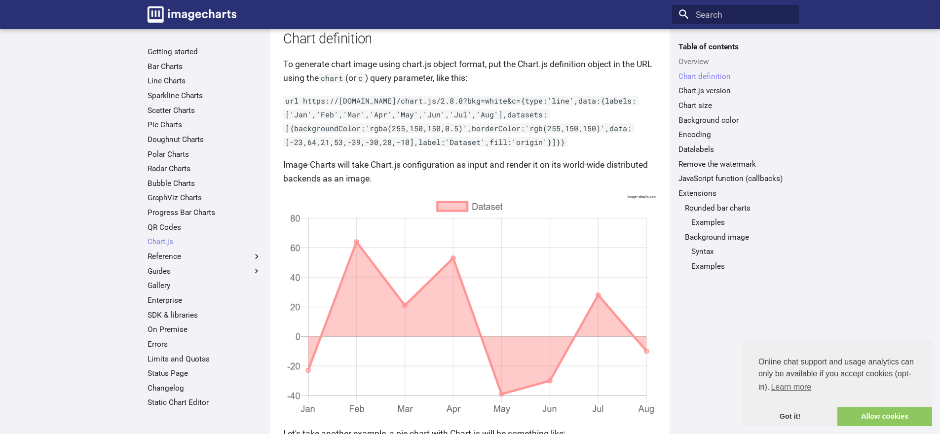 The image size is (940, 434). Describe the element at coordinates (739, 259) in the screenshot. I see `nav: Background image` at that location.